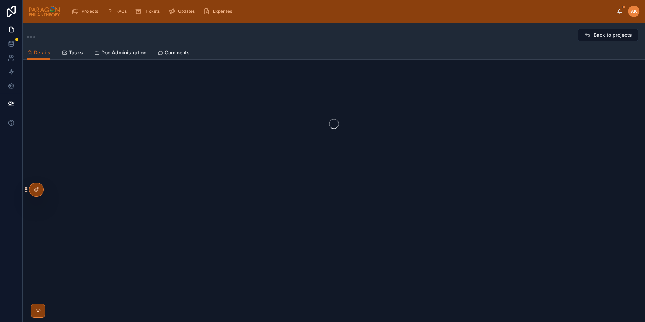  Describe the element at coordinates (90, 11) in the screenshot. I see `span: Projects` at that location.